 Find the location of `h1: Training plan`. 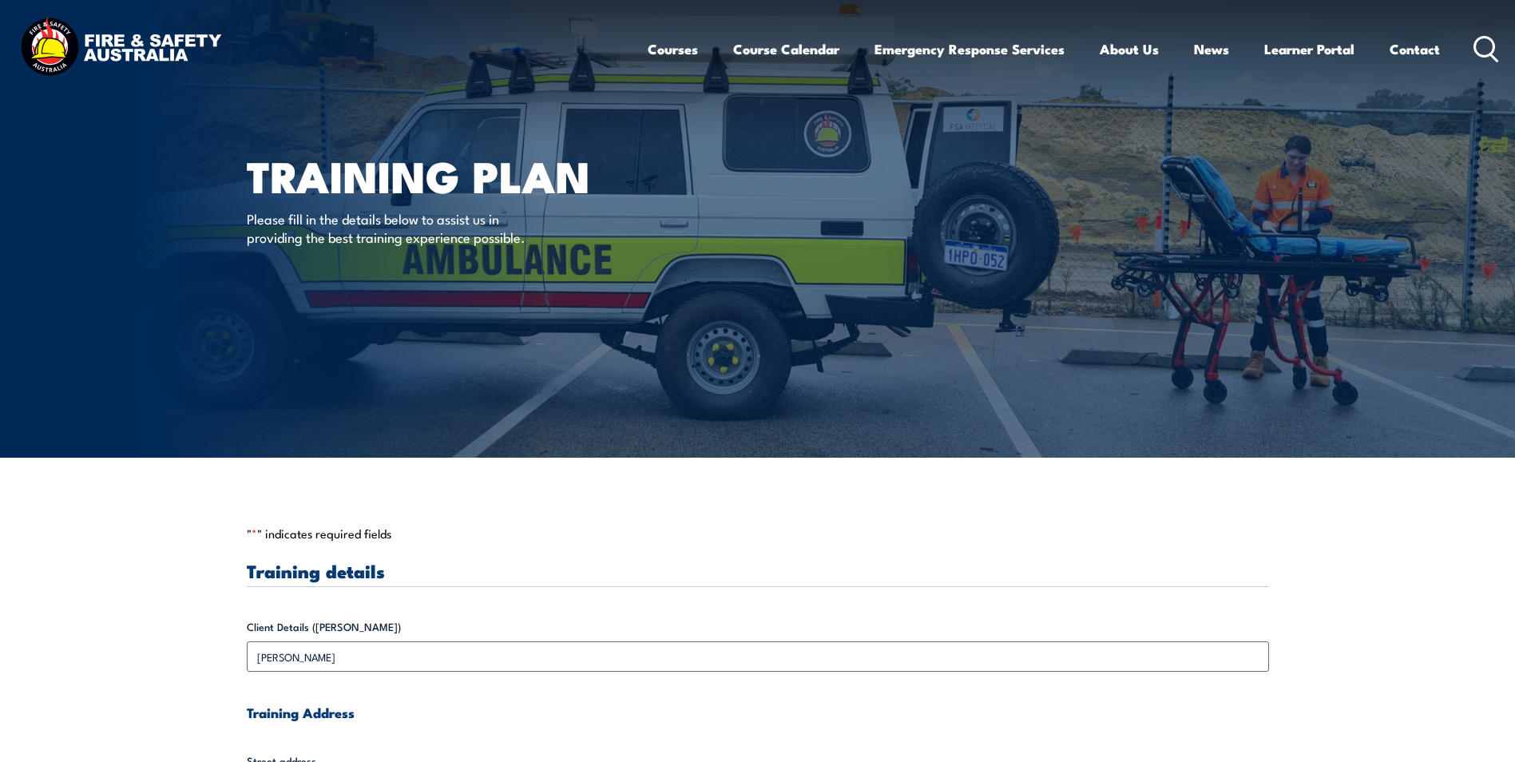

h1: Training plan is located at coordinates (444, 175).